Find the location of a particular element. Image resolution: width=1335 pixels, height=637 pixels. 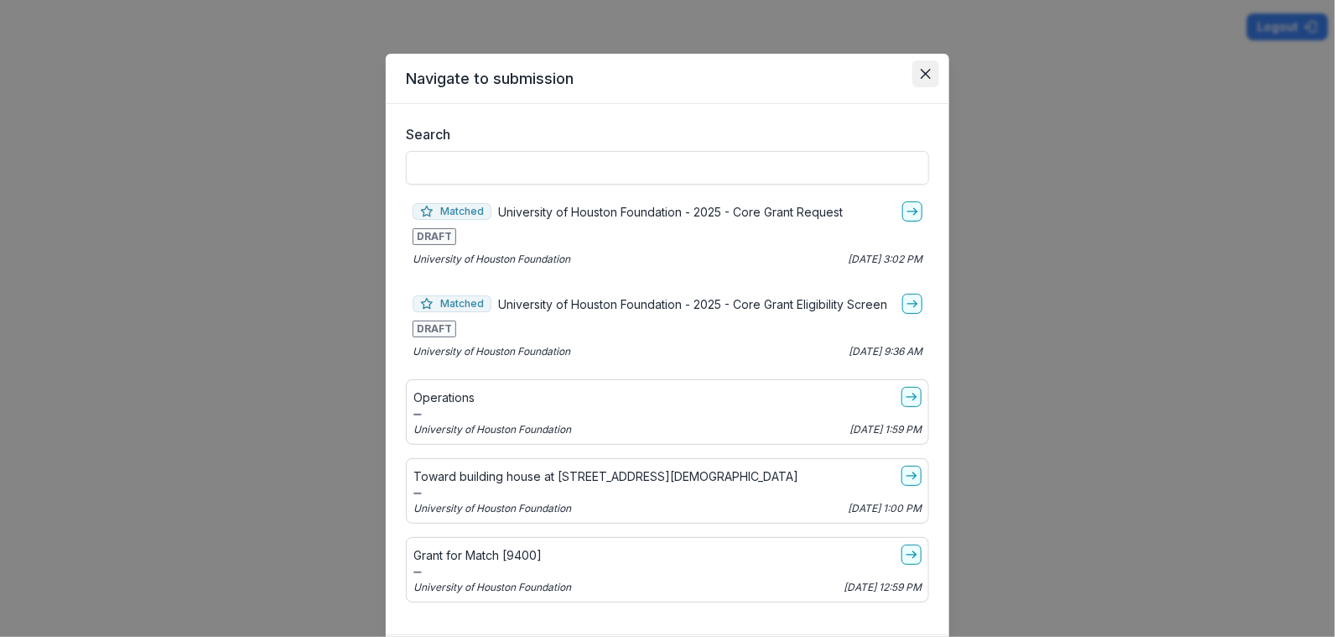

p: University of Houston Foundation - 2025 - Core Grant Request is located at coordinates (670, 211).